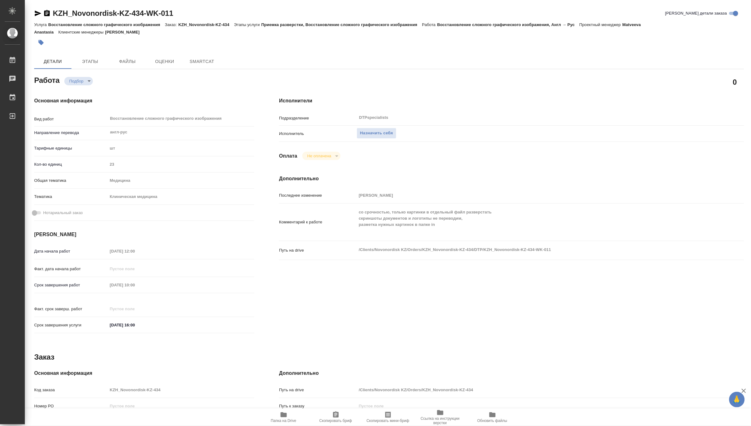 The height and width of the screenshot is (426, 751). Describe the element at coordinates (735, 82) in the screenshot. I see `h2: 0` at that location.